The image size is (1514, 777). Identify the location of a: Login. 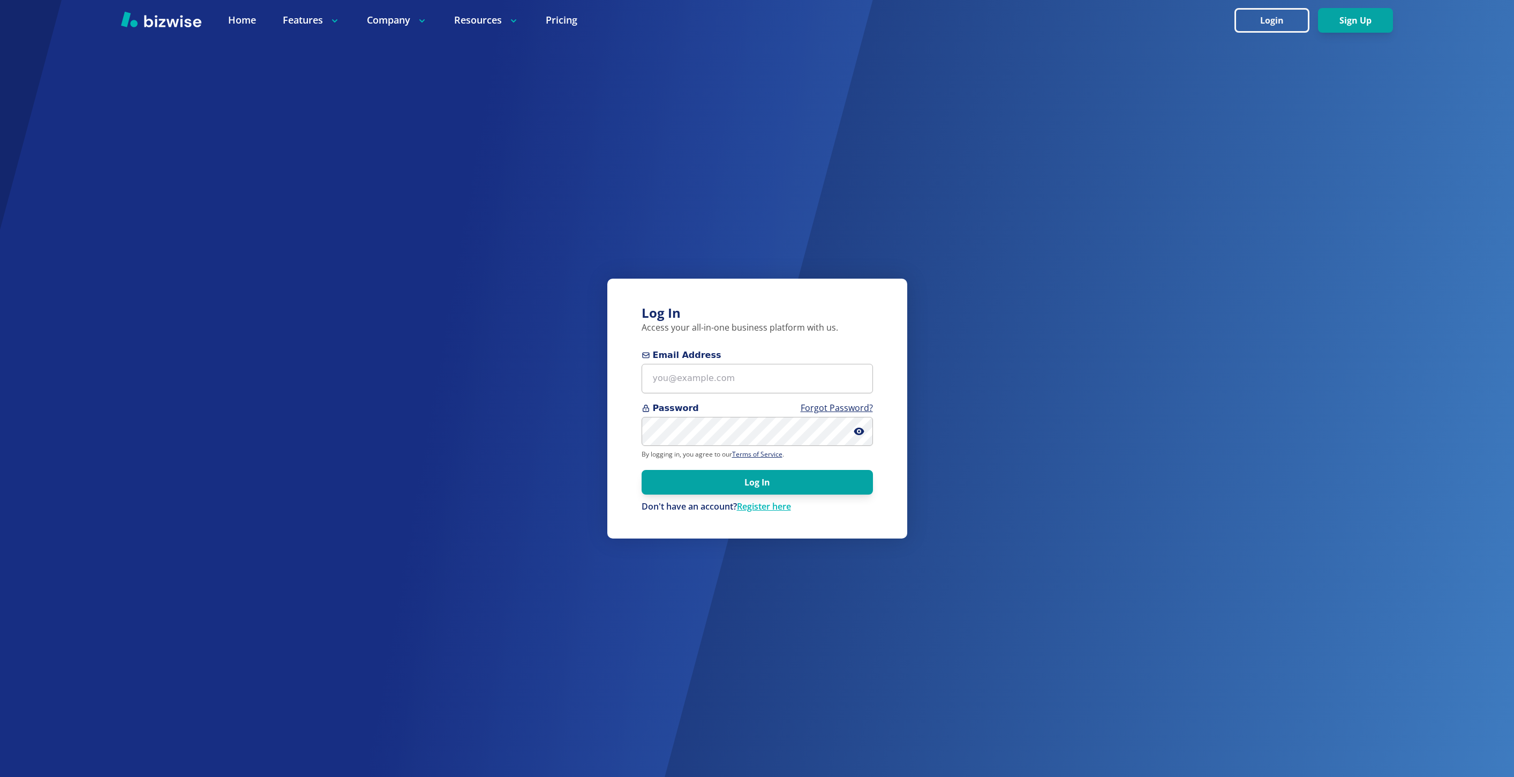
(1276, 20).